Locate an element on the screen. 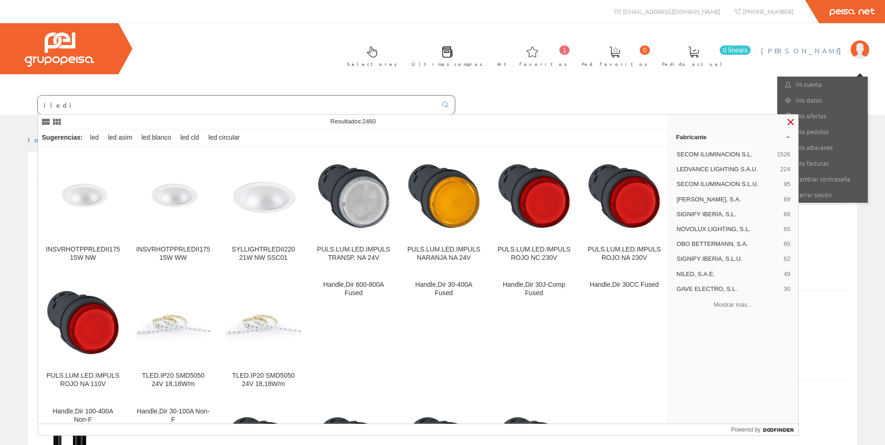 This screenshot has height=445, width=885. div: Handle,Dir 30CC Fused is located at coordinates (624, 285).